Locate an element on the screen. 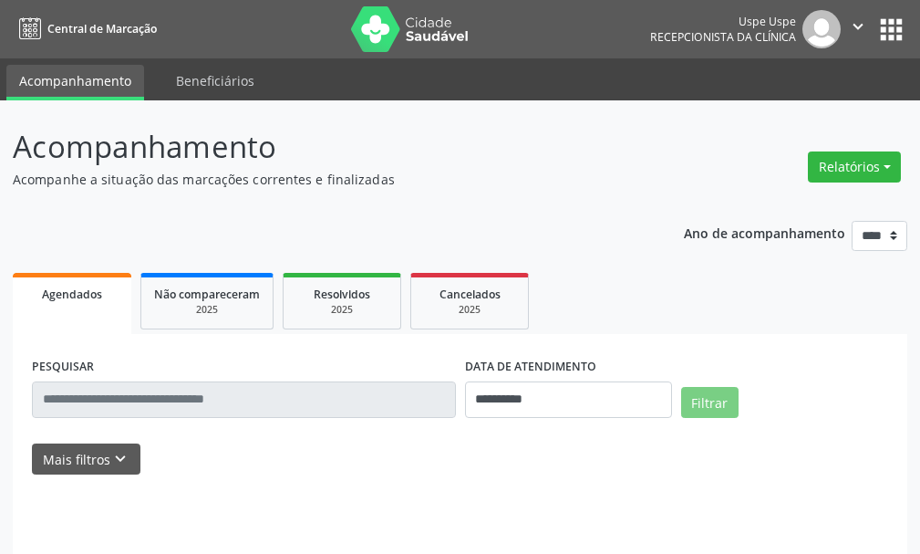 This screenshot has width=920, height=554. button: Filtrar is located at coordinates (710, 402).